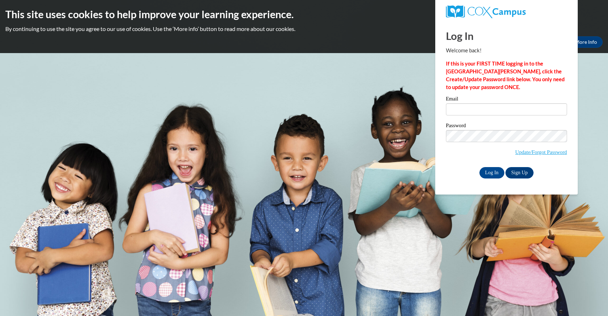 Image resolution: width=608 pixels, height=316 pixels. What do you see at coordinates (586, 42) in the screenshot?
I see `a: More Info` at bounding box center [586, 42].